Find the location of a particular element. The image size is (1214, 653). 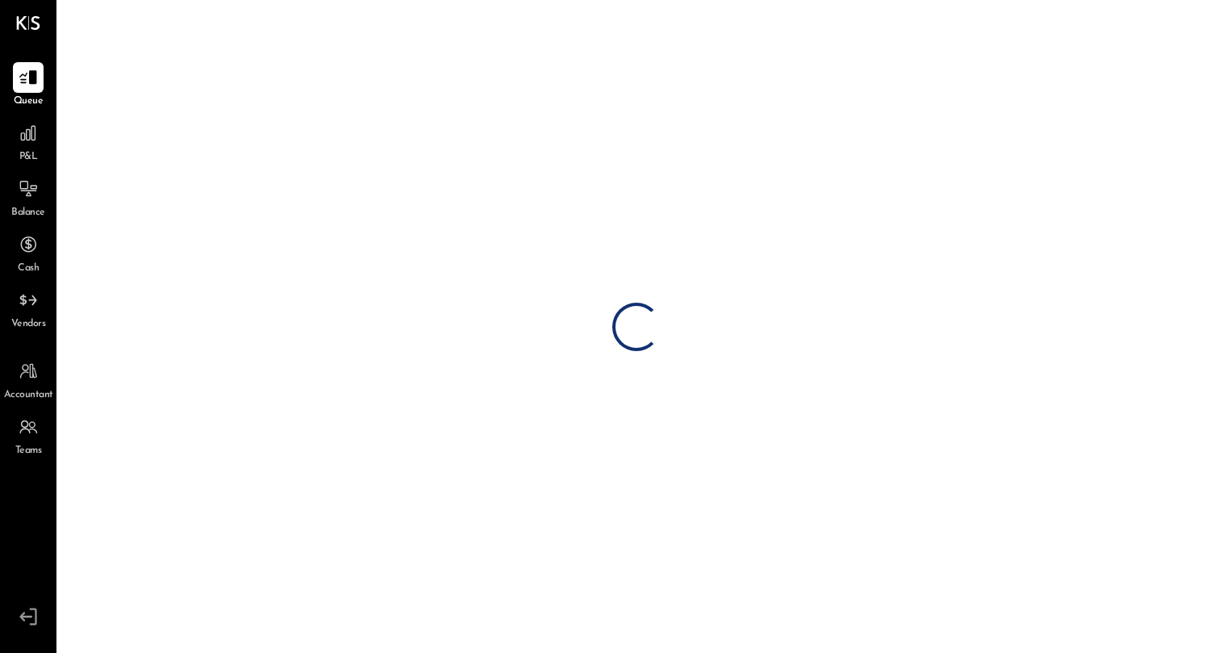

span: Teams is located at coordinates (28, 451).